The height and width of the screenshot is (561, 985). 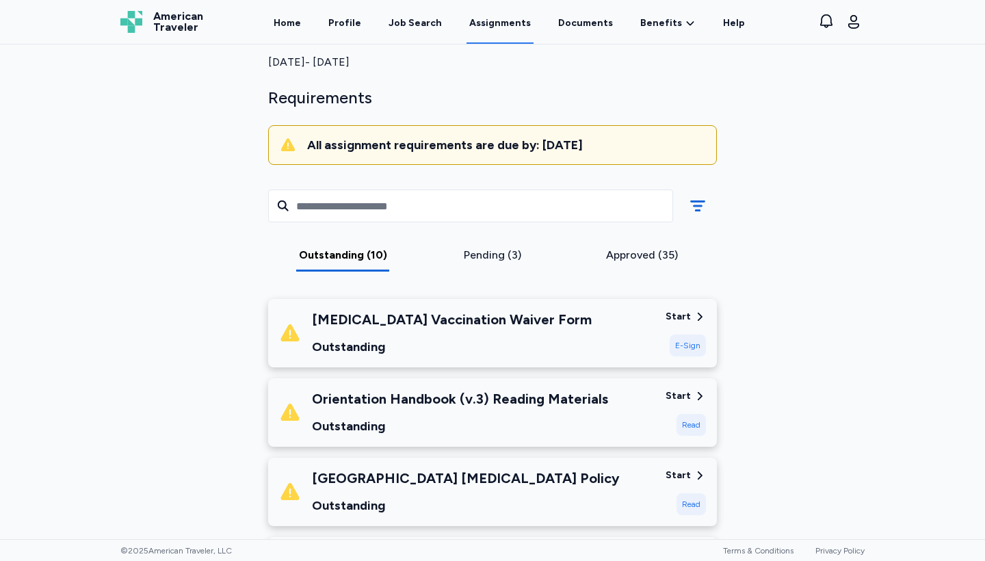 What do you see at coordinates (687, 345) in the screenshot?
I see `div: E-Sign` at bounding box center [687, 345].